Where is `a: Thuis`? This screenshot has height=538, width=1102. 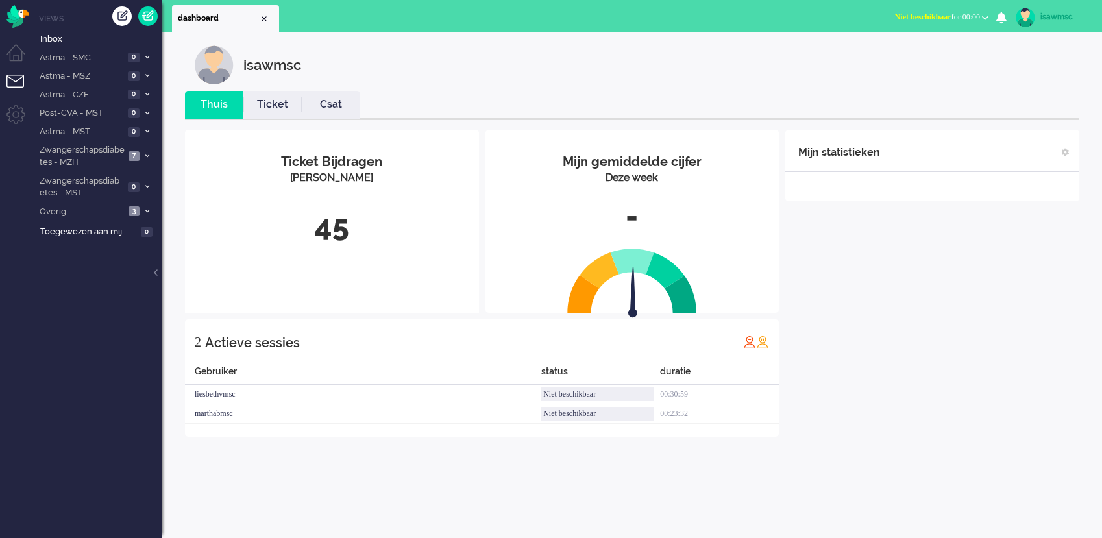 a: Thuis is located at coordinates (214, 104).